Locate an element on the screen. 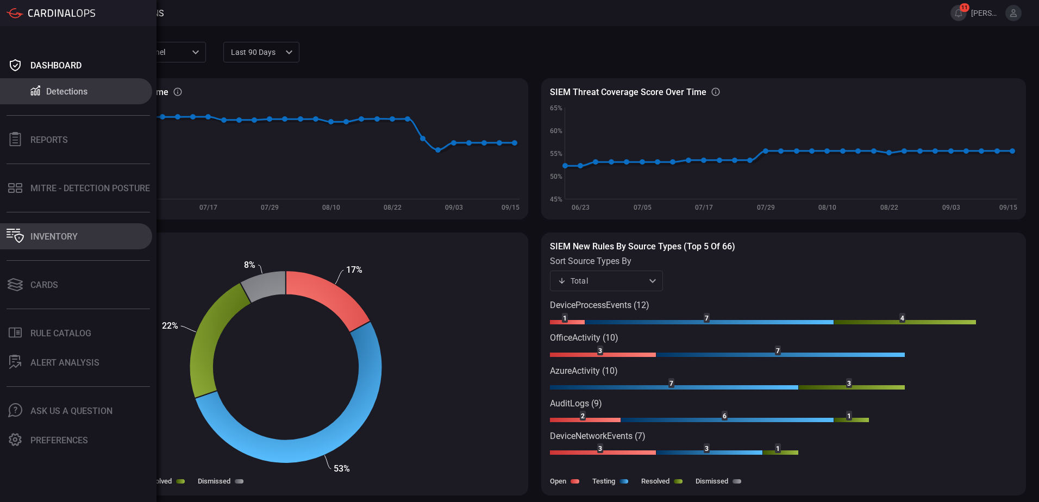 The height and width of the screenshot is (502, 1039). h3: SIEM Threat coverage score over time is located at coordinates (628, 92).